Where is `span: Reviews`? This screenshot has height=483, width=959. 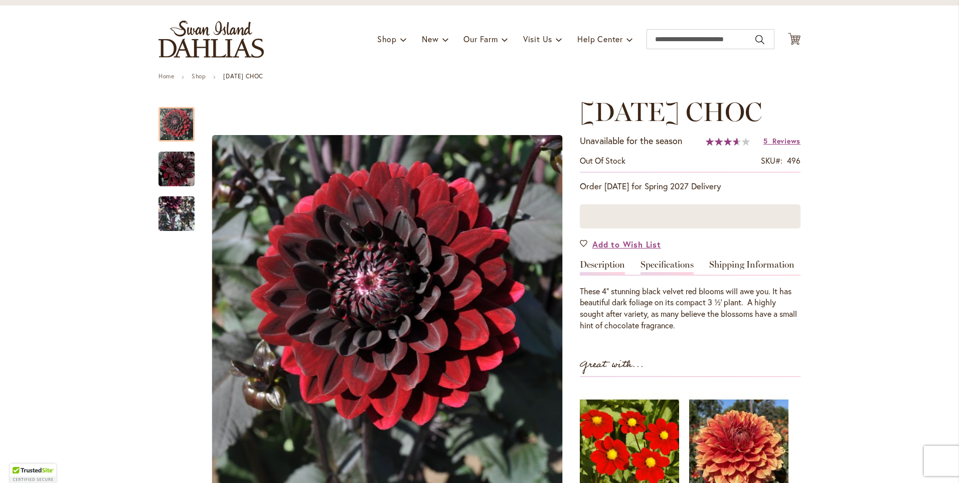
span: Reviews is located at coordinates (786, 140).